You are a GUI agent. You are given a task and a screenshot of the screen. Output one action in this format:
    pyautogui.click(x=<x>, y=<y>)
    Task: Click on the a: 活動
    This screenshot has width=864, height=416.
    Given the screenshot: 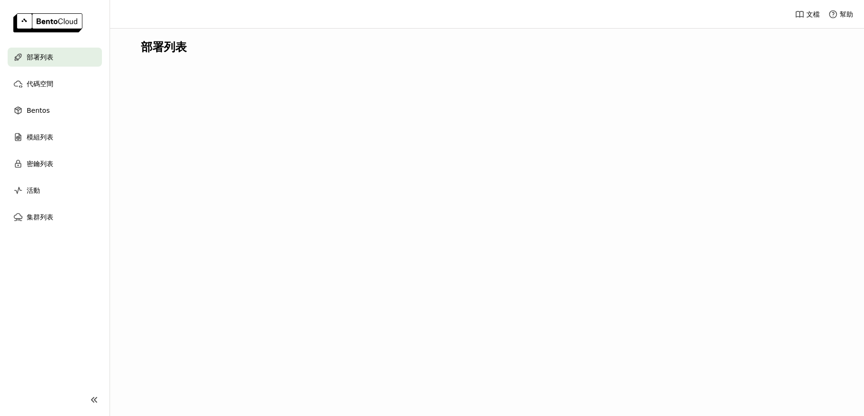 What is the action you would take?
    pyautogui.click(x=55, y=191)
    